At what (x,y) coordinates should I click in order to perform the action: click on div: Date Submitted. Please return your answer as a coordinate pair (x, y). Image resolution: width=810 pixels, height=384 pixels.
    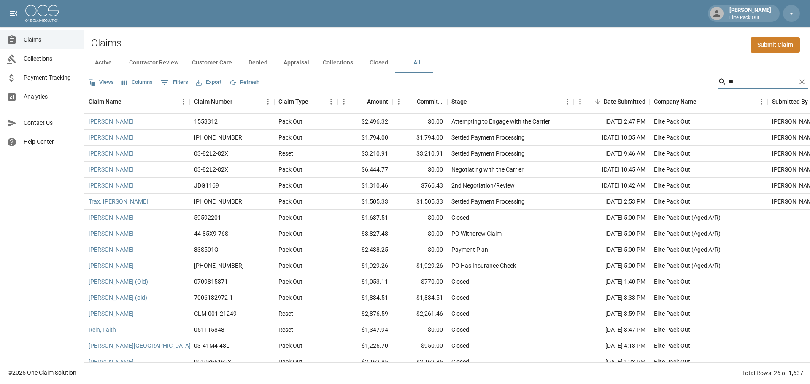
    Looking at the image, I should click on (612, 102).